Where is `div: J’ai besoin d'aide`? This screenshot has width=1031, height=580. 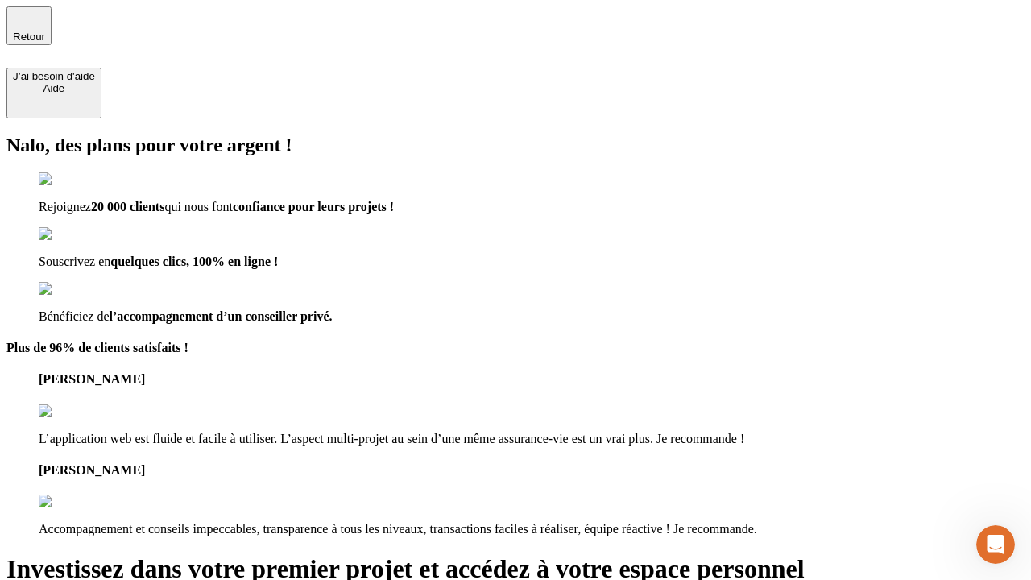
div: J’ai besoin d'aide is located at coordinates (54, 76).